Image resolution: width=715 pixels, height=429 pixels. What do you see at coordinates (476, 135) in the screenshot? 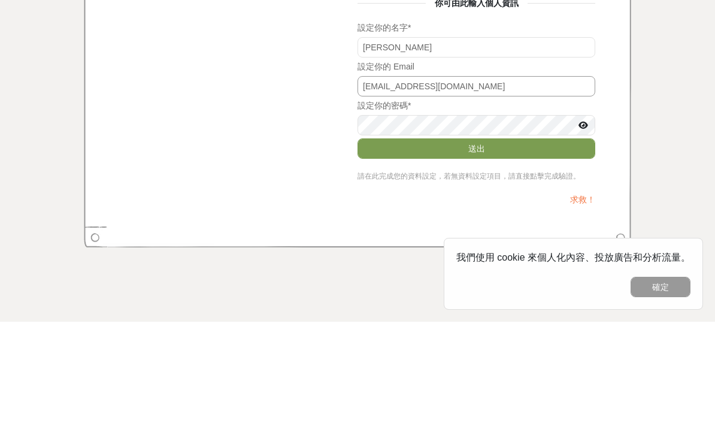
I see `div: 設定你的名字 *` at bounding box center [476, 135].